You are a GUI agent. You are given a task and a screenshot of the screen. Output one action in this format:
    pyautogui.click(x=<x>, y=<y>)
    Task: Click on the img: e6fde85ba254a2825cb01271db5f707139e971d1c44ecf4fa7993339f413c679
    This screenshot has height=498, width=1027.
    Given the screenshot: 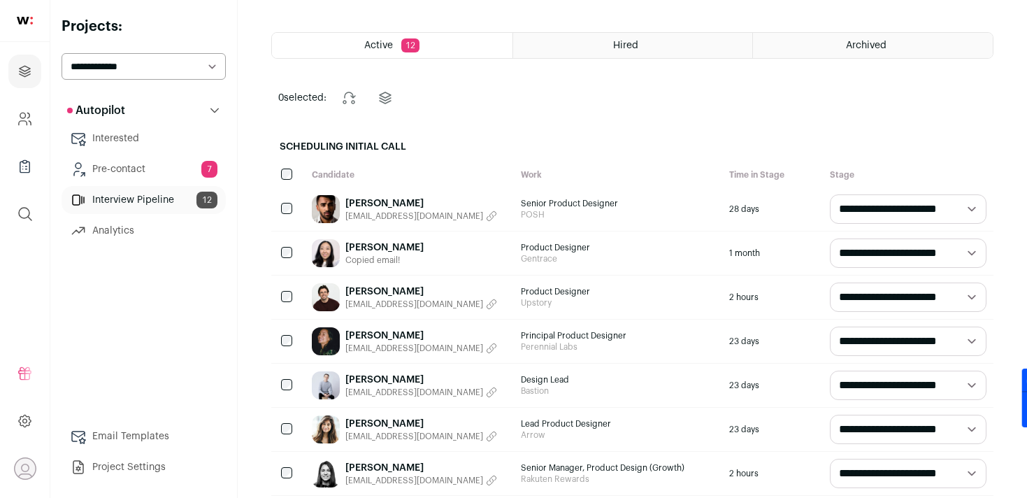 What is the action you would take?
    pyautogui.click(x=326, y=473)
    